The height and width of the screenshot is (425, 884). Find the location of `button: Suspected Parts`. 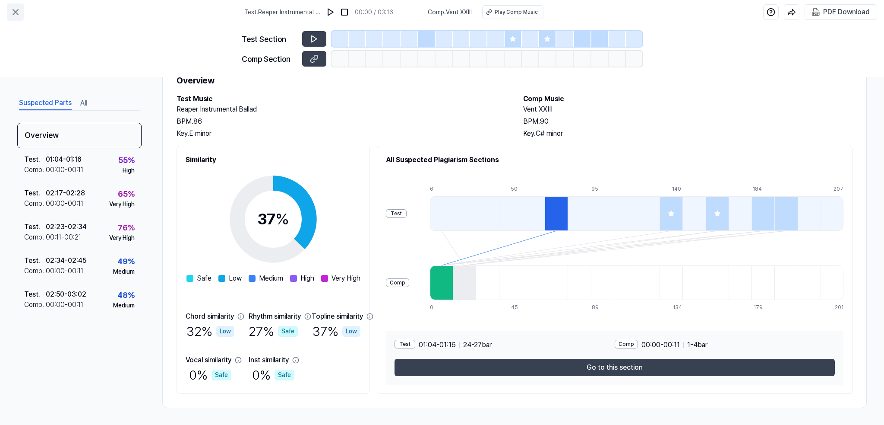

button: Suspected Parts is located at coordinates (45, 103).